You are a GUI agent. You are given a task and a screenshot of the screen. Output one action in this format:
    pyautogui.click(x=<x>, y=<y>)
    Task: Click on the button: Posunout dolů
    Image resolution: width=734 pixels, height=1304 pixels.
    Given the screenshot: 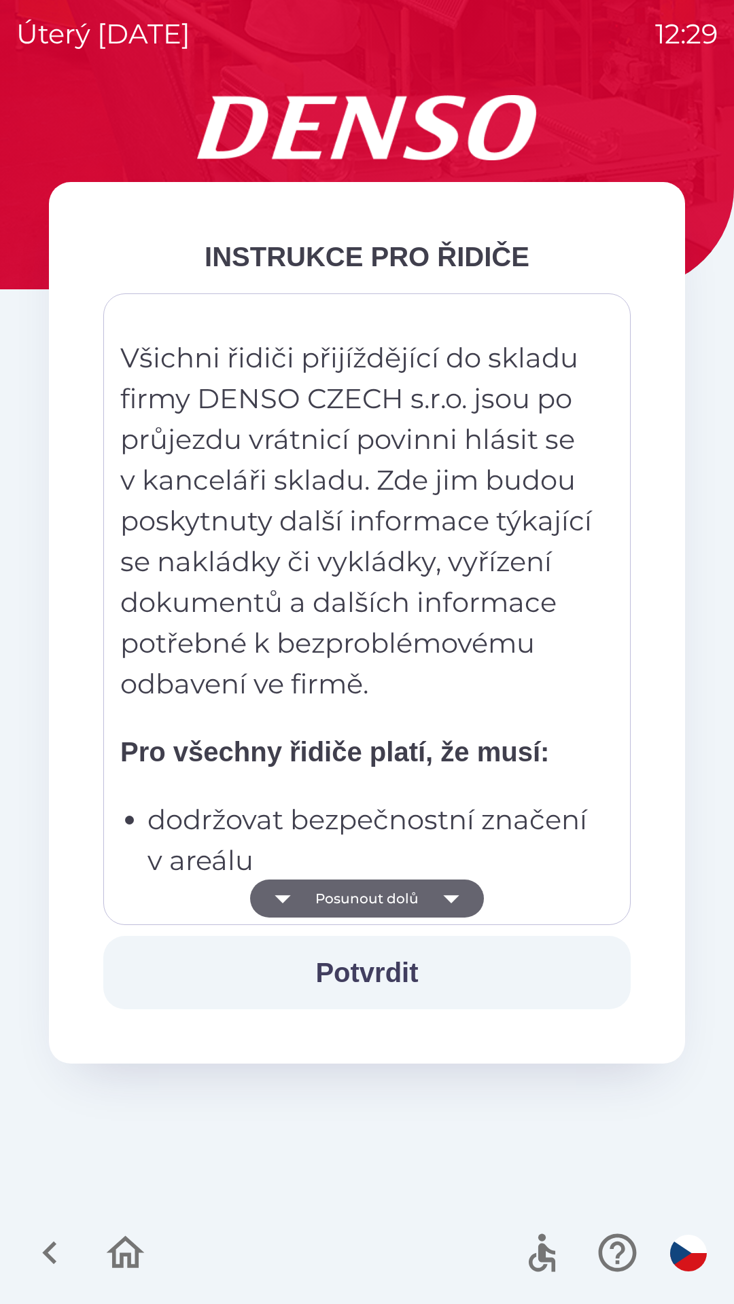 What is the action you would take?
    pyautogui.click(x=367, y=899)
    